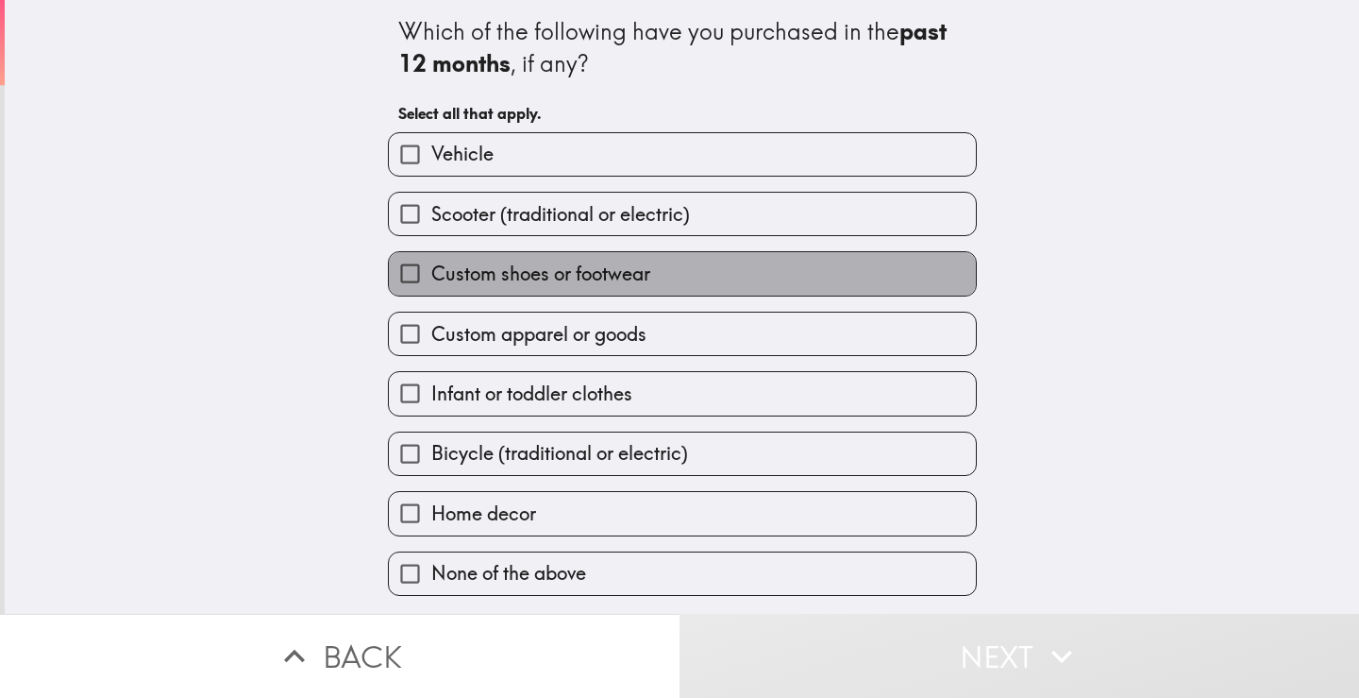 Image resolution: width=1359 pixels, height=698 pixels. What do you see at coordinates (682, 453) in the screenshot?
I see `button: Bicycle (traditional or electric)` at bounding box center [682, 453].